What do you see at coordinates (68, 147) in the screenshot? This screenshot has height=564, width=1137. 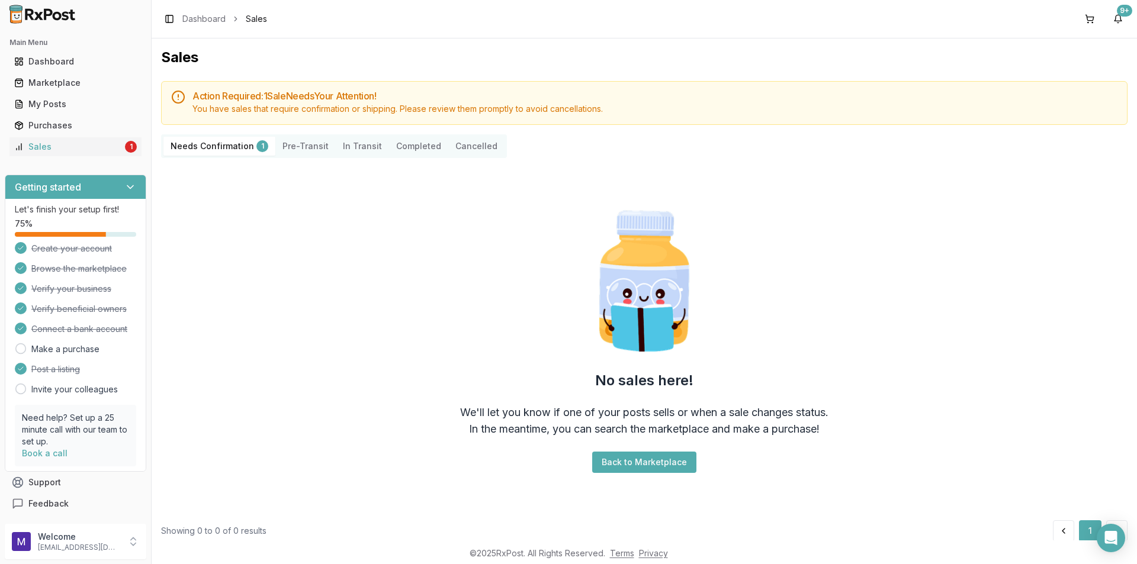 I see `div: Sales` at bounding box center [68, 147].